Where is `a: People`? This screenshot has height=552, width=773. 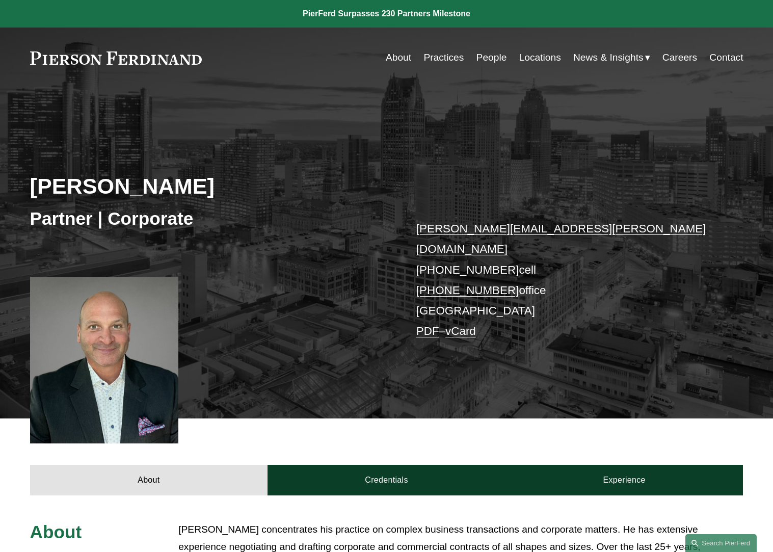 a: People is located at coordinates (491, 58).